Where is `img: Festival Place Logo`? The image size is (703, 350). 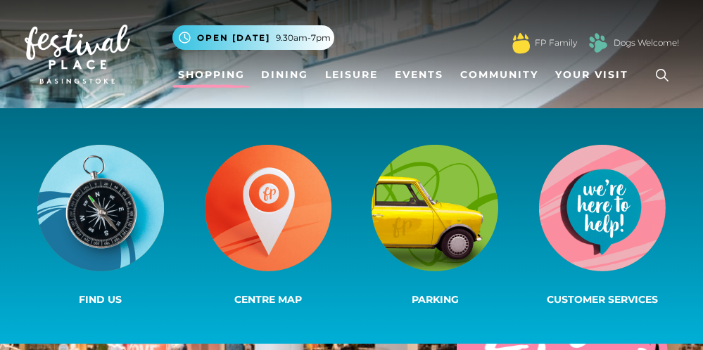 img: Festival Place Logo is located at coordinates (77, 54).